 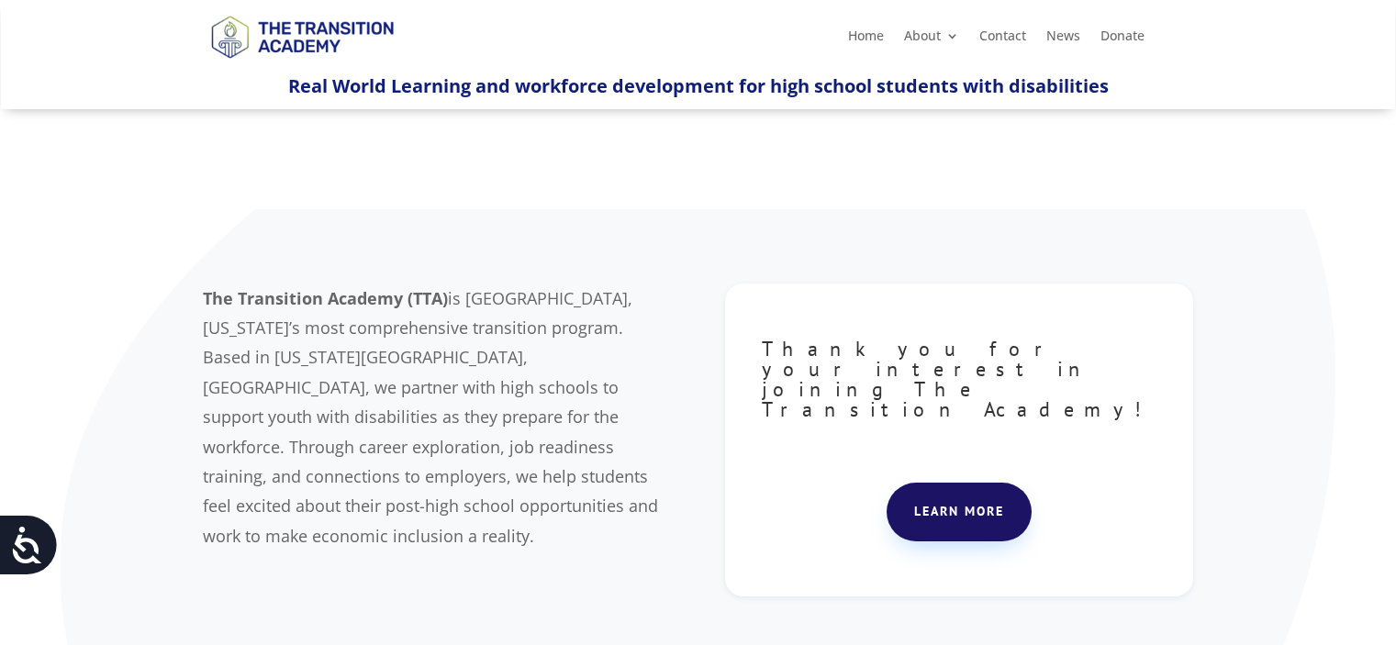 I want to click on a: About, so click(x=931, y=39).